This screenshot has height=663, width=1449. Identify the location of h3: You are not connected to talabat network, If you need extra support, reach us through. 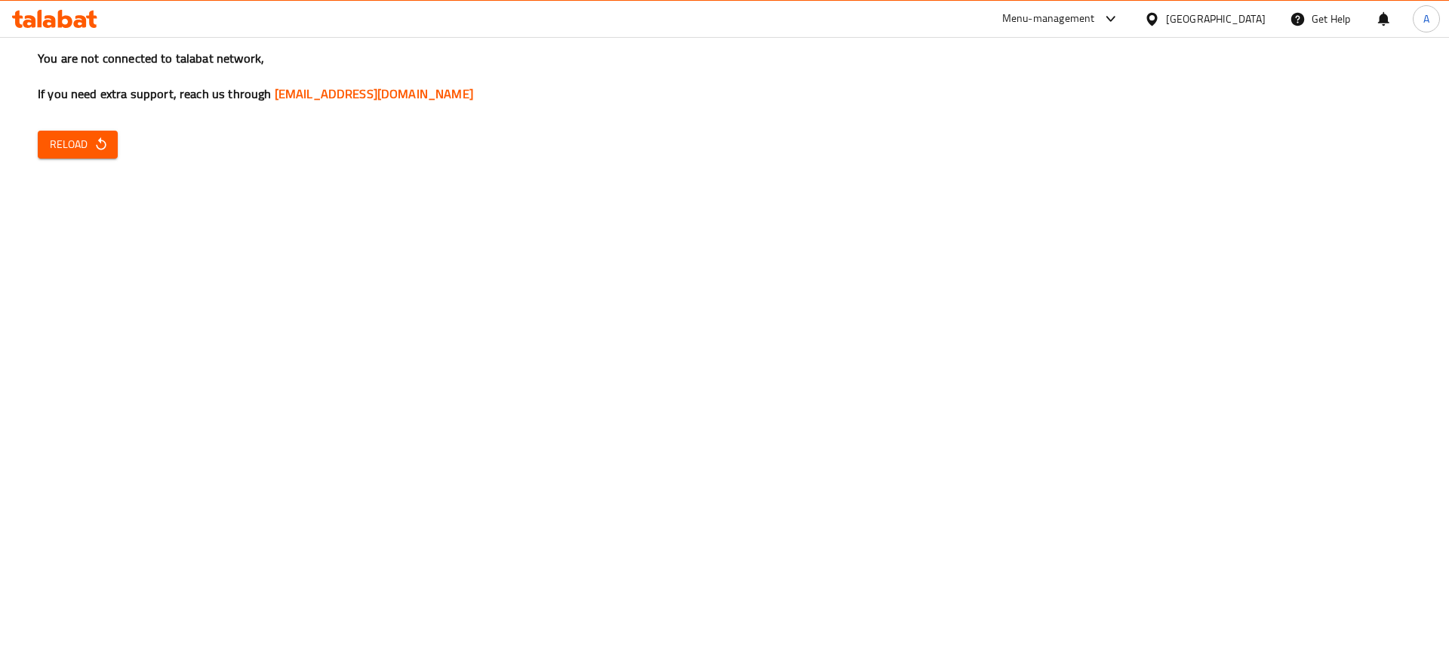
(725, 76).